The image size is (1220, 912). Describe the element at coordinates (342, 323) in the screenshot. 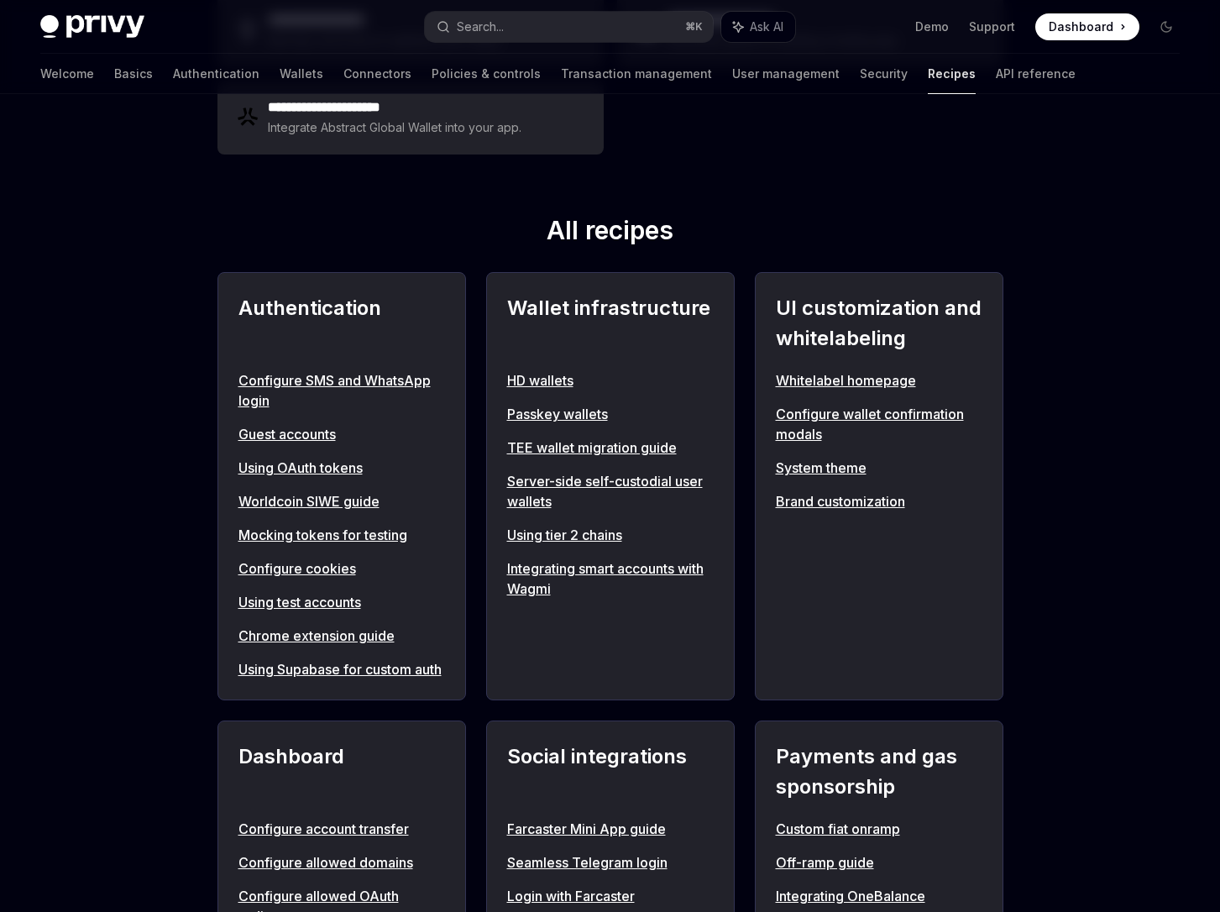

I see `h2: Authentication` at that location.